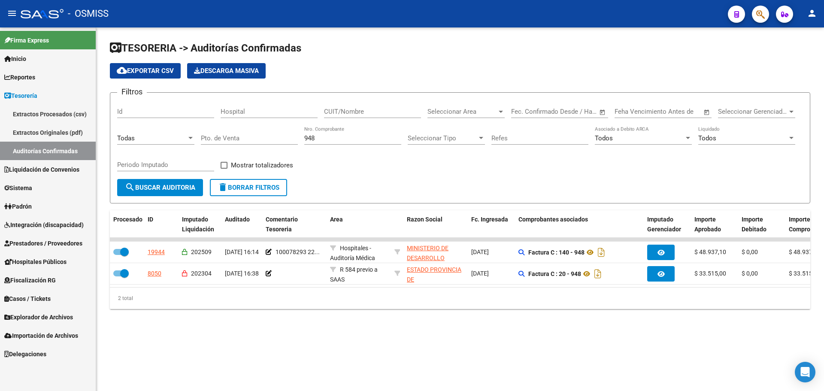 Image resolution: width=824 pixels, height=391 pixels. Describe the element at coordinates (492, 225) in the screenshot. I see `datatable-header-cell: Fc. Ingresada` at that location.